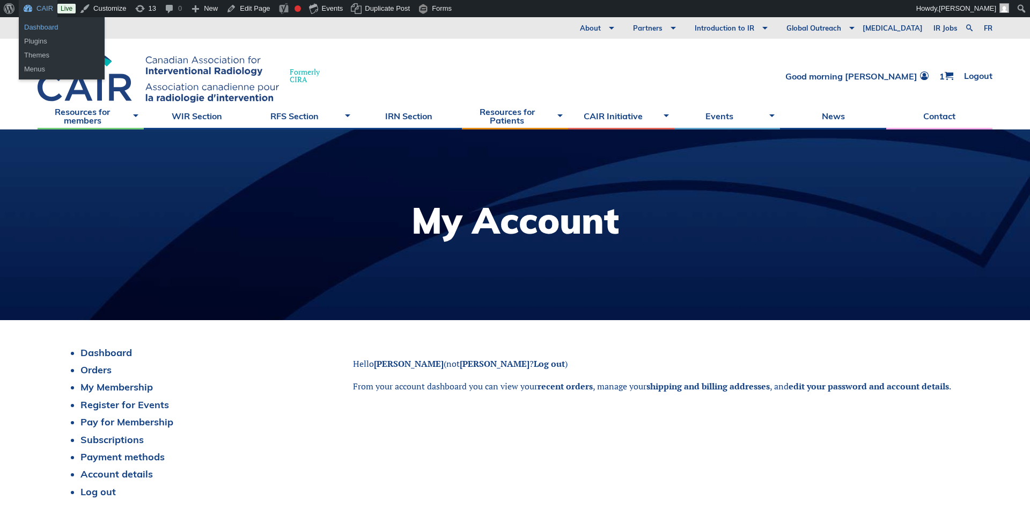 The image size is (1030, 521). Describe the element at coordinates (122, 456) in the screenshot. I see `a: Payment methods` at that location.